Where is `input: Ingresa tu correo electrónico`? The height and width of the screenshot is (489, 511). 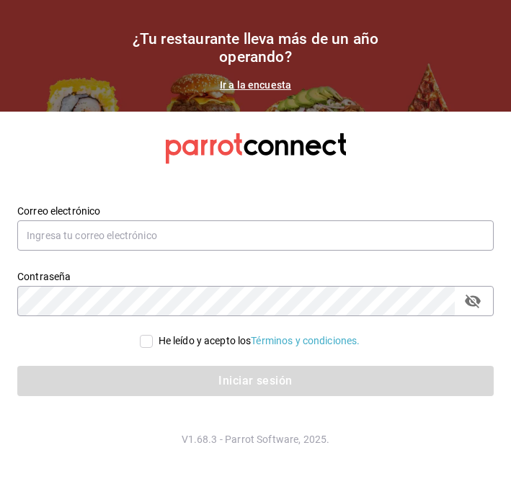
input: Ingresa tu correo electrónico is located at coordinates (255, 236).